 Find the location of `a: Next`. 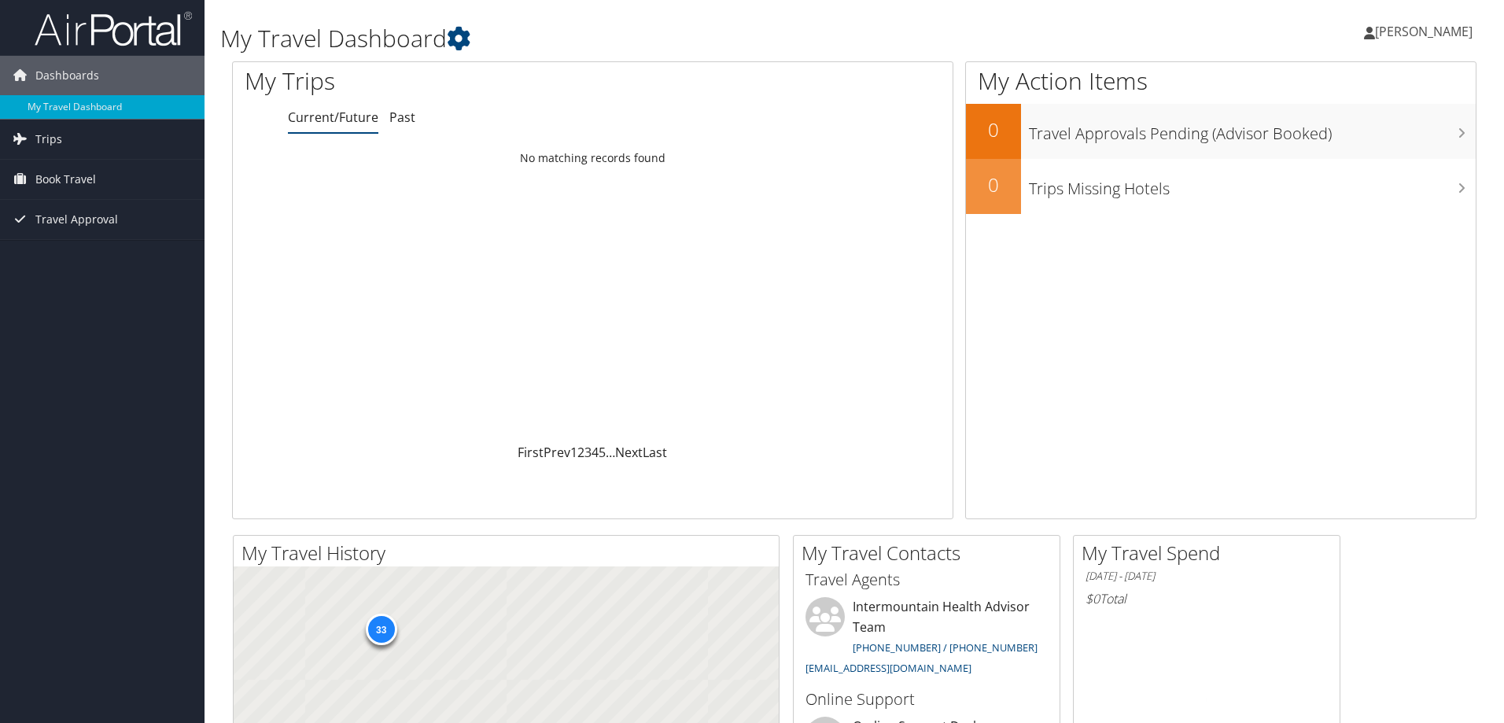

a: Next is located at coordinates (628, 452).